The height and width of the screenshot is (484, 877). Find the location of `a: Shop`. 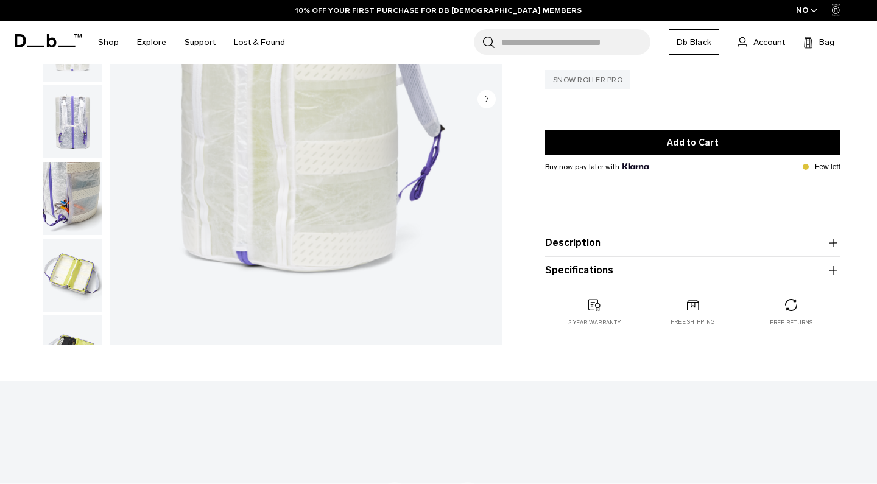

a: Shop is located at coordinates (108, 42).